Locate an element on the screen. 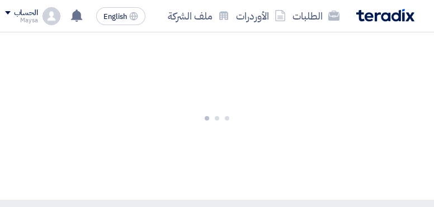 The image size is (434, 207). a: ملف الشركة is located at coordinates (198, 16).